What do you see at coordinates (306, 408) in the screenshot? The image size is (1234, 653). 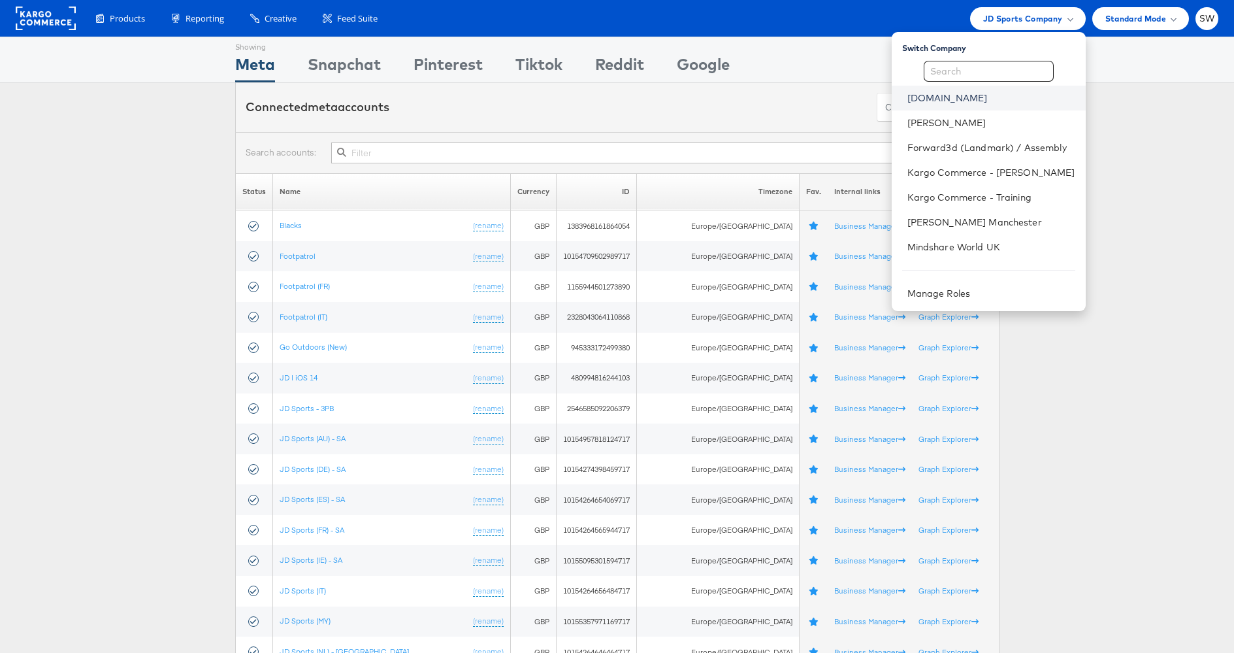 I see `a: JD Sports - 3PB` at bounding box center [306, 408].